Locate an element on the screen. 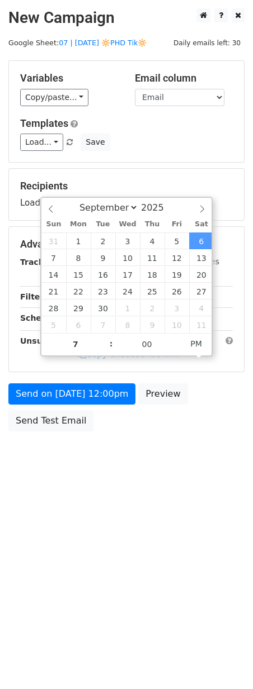 The width and height of the screenshot is (253, 689). a: Copy/paste... is located at coordinates (54, 97).